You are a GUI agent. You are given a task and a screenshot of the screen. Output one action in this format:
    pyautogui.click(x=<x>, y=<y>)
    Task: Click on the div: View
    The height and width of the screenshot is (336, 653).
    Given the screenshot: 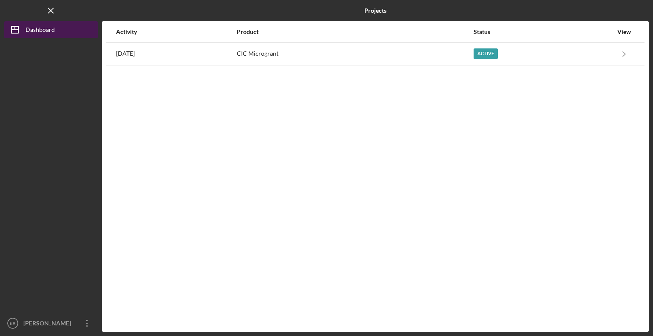 What is the action you would take?
    pyautogui.click(x=624, y=32)
    